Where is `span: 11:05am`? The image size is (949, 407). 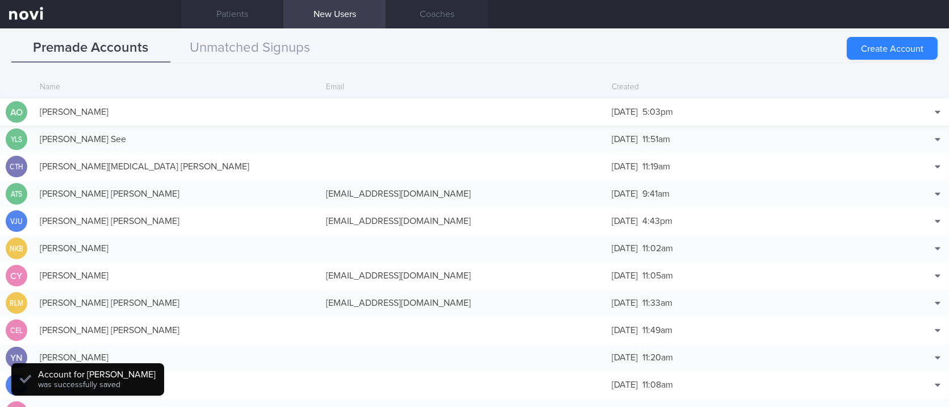 span: 11:05am is located at coordinates (658, 276).